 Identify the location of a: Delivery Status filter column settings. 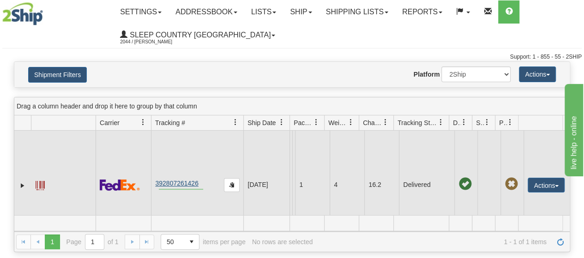
(464, 122).